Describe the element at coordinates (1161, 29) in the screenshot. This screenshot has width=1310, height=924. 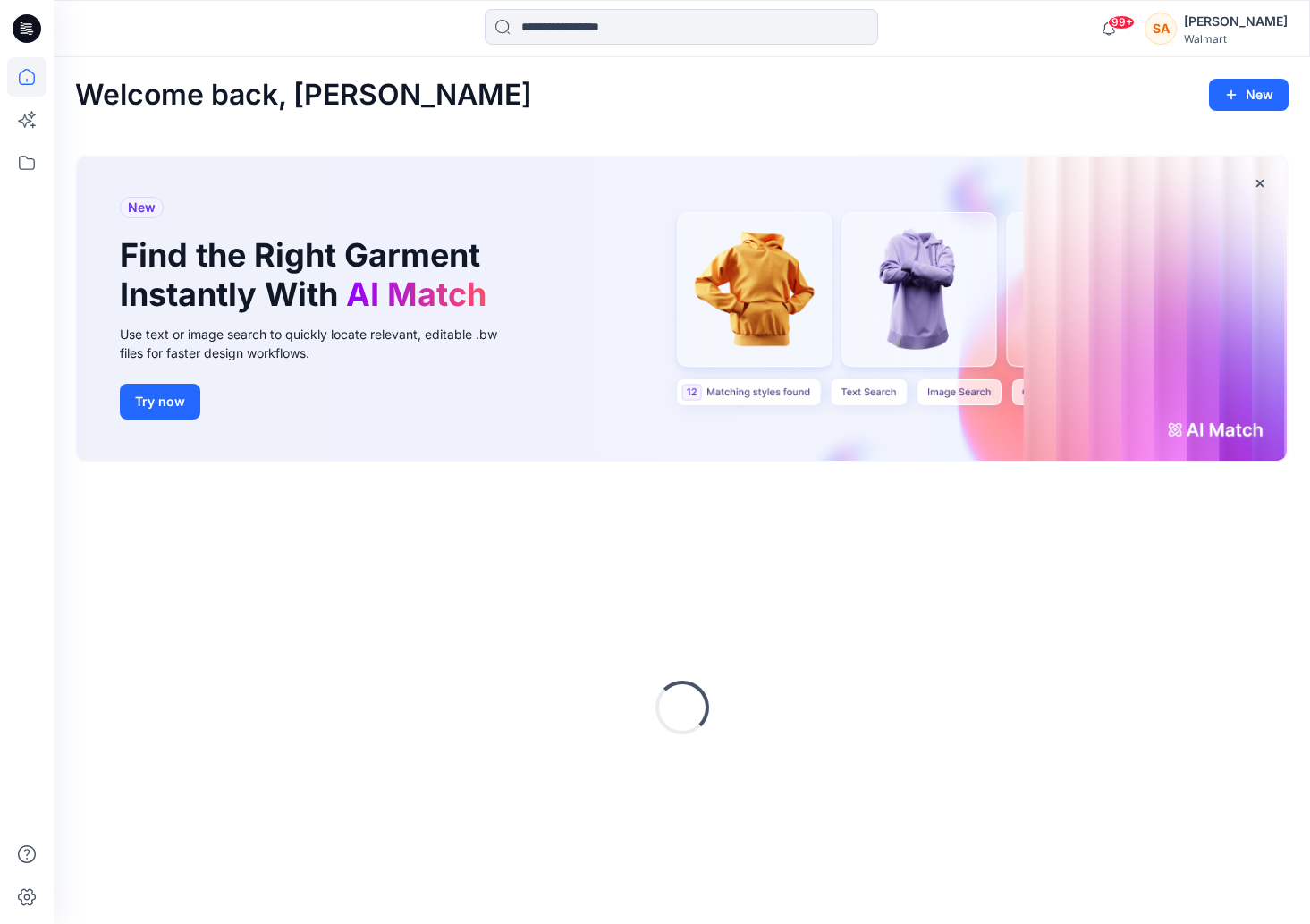
I see `div: SA` at that location.